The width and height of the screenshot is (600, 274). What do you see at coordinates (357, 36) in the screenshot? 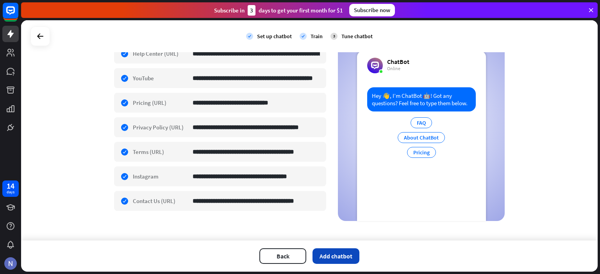
I see `div: Tune chatbot` at bounding box center [357, 36].